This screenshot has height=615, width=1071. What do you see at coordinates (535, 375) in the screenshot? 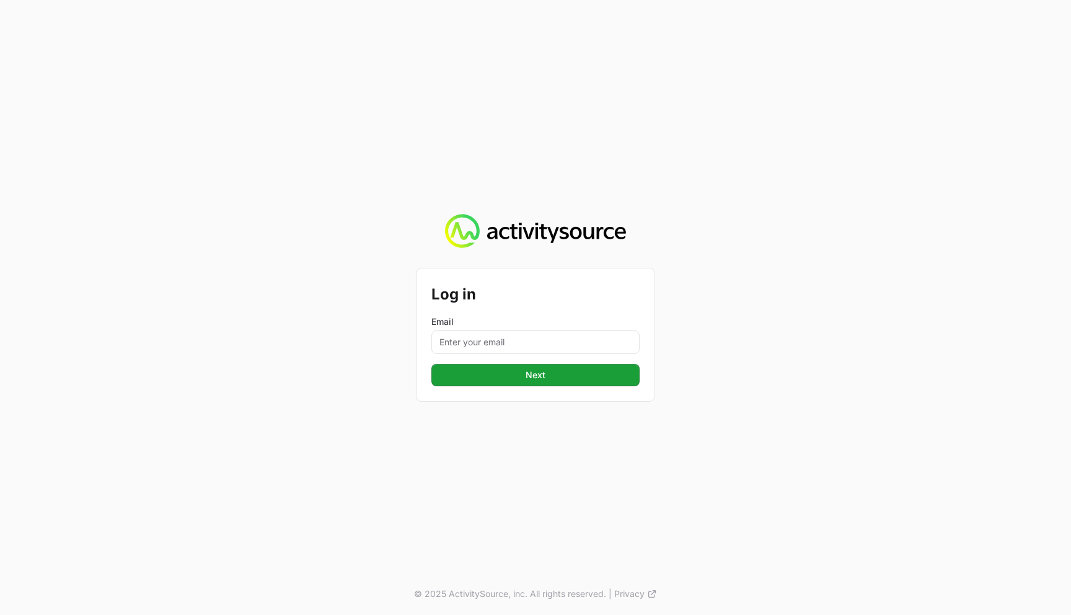
I see `span: Next` at bounding box center [535, 375].